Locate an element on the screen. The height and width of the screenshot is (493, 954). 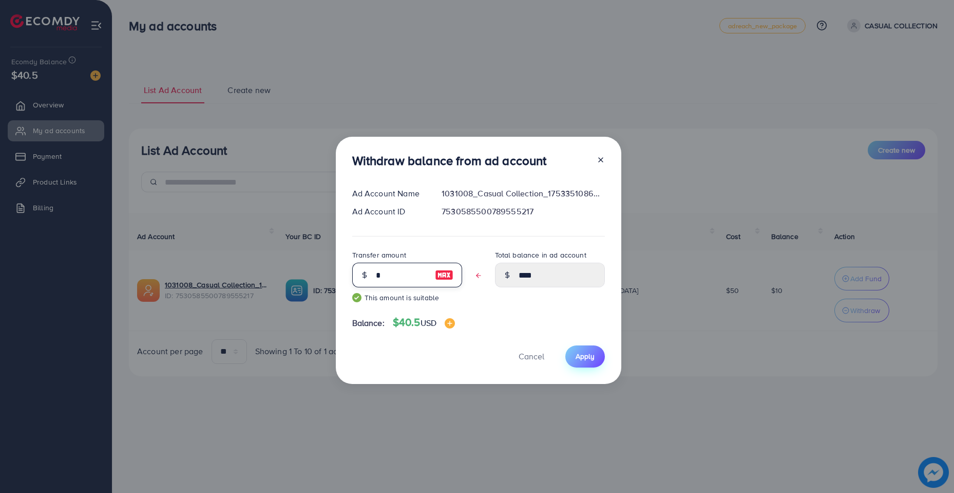
span: Cancel is located at coordinates (532, 356).